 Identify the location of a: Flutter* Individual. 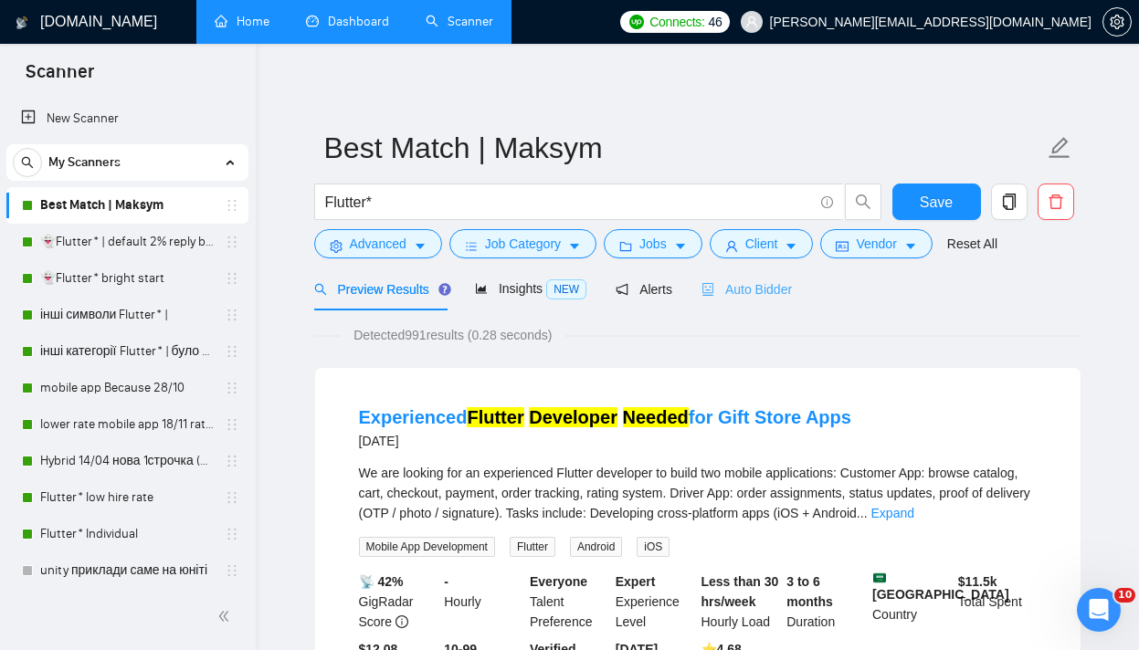
(127, 534).